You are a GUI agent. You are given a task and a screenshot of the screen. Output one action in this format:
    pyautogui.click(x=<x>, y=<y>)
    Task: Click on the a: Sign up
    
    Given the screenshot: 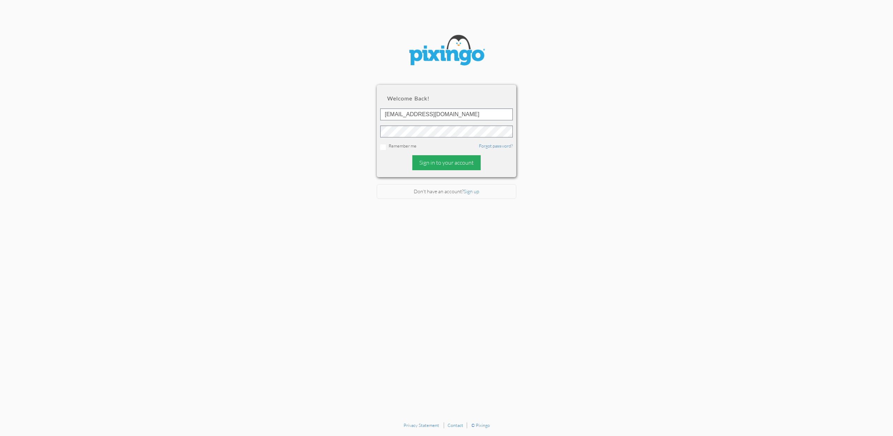 What is the action you would take?
    pyautogui.click(x=471, y=191)
    